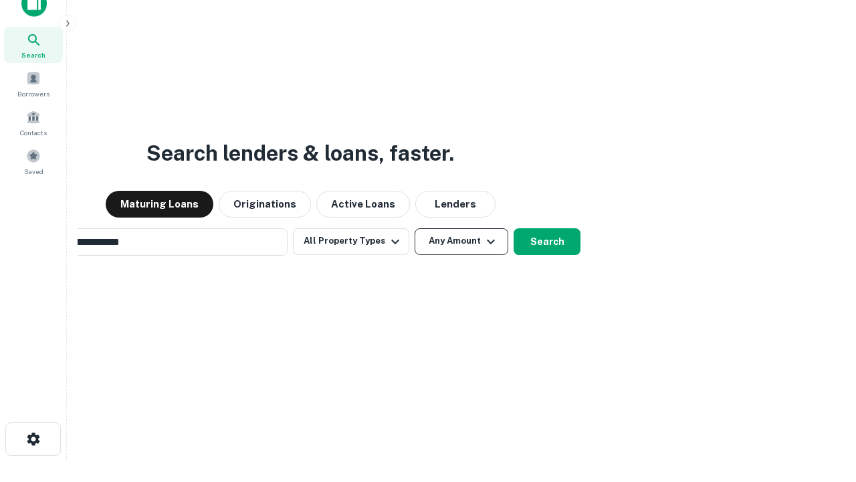 The image size is (856, 482). What do you see at coordinates (33, 171) in the screenshot?
I see `span: Saved` at bounding box center [33, 171].